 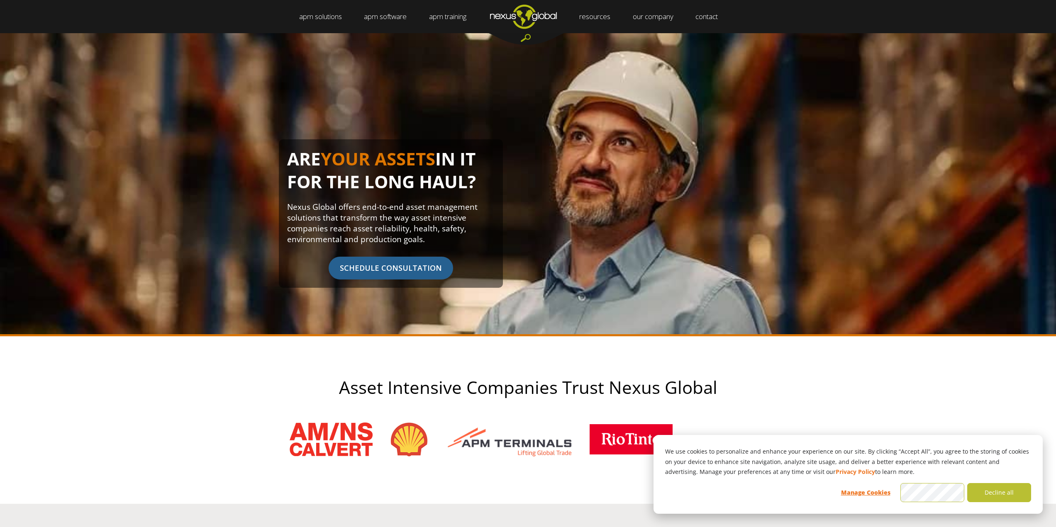 I want to click on p: We use cookies to personalize and enhance your experience on our site. By clicking “Accept All”, ..., so click(x=848, y=462).